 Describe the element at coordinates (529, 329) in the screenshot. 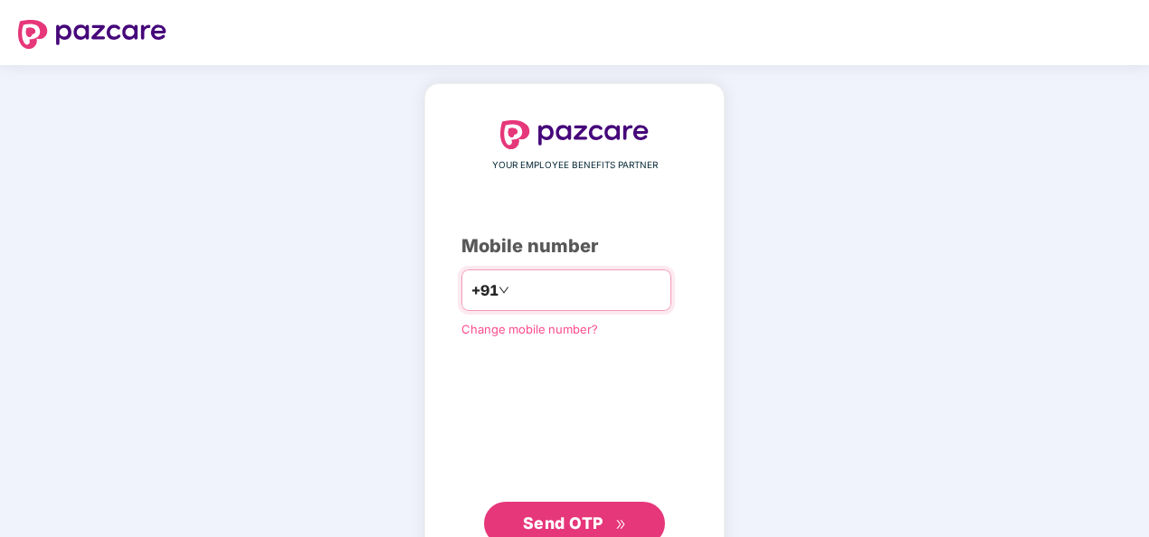

I see `a: Change mobile number?` at that location.